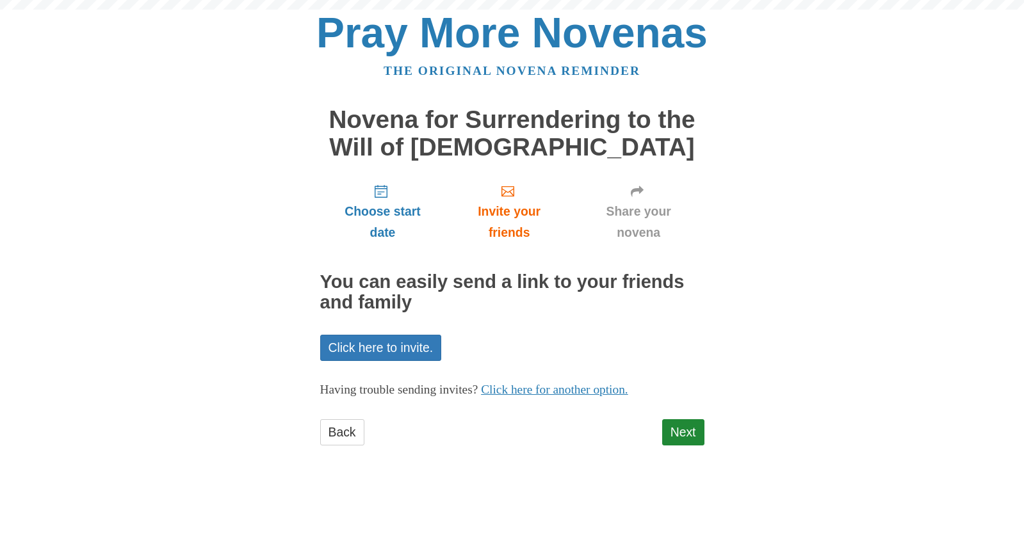 This screenshot has height=535, width=1024. What do you see at coordinates (639, 222) in the screenshot?
I see `span: Share your novena` at bounding box center [639, 222].